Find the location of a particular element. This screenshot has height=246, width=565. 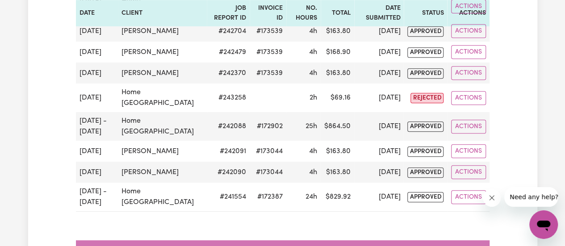

td: # 242370 is located at coordinates (228, 73).